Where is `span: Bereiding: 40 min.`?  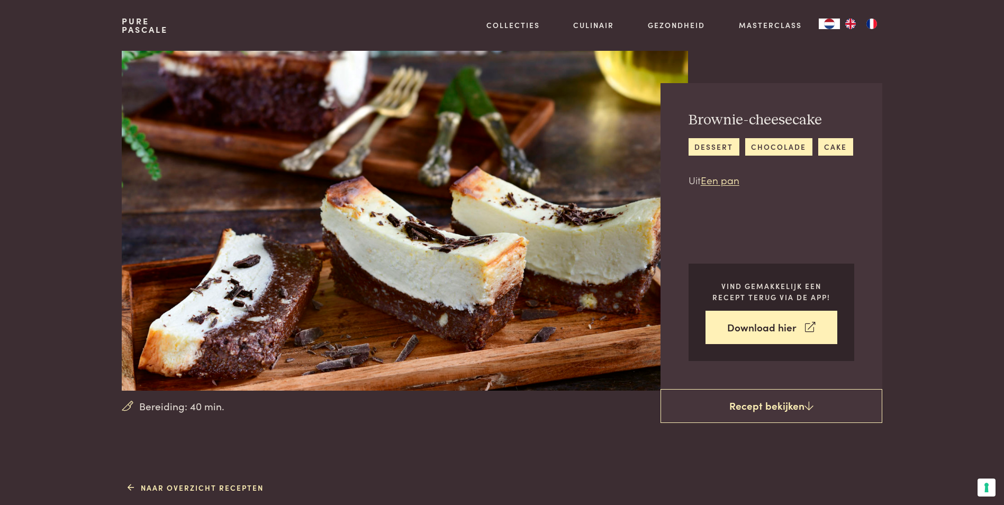
span: Bereiding: 40 min. is located at coordinates (182, 406).